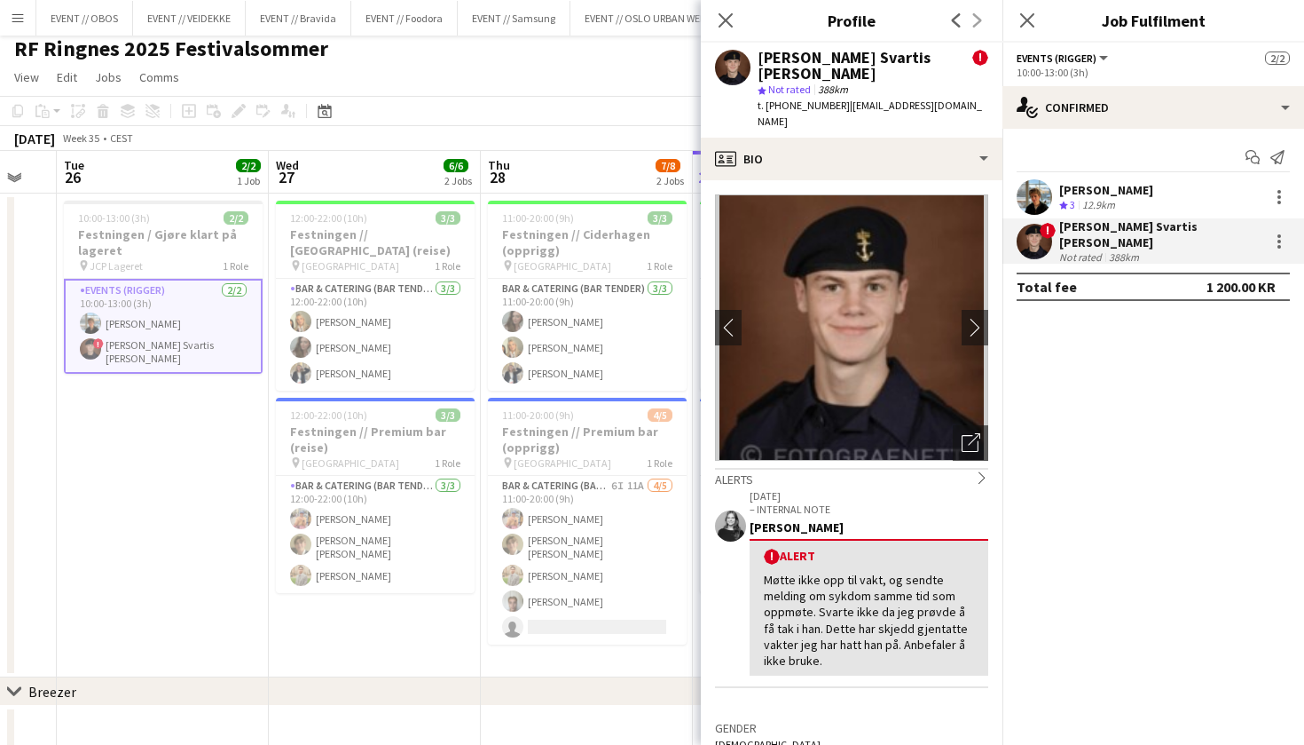 This screenshot has width=1304, height=745. I want to click on div: CEST, so click(122, 138).